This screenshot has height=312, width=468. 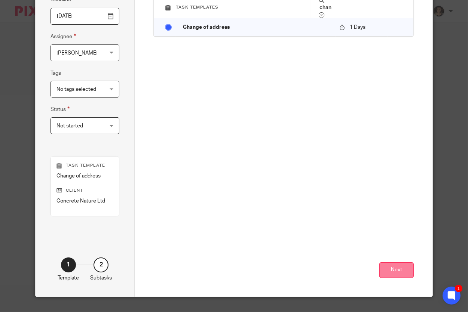 What do you see at coordinates (68, 278) in the screenshot?
I see `p: Template` at bounding box center [68, 278].